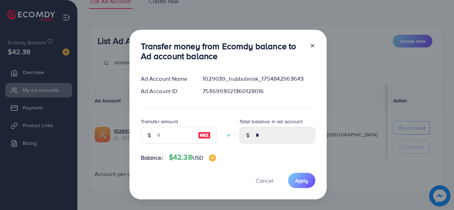 The width and height of the screenshot is (454, 210). What do you see at coordinates (159, 122) in the screenshot?
I see `label: Transfer amount` at bounding box center [159, 122].